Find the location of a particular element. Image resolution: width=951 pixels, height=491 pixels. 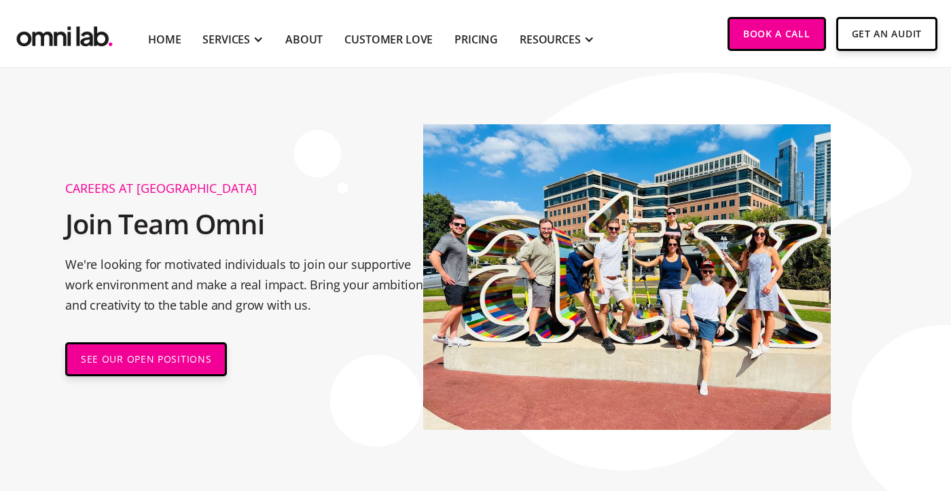

a: Book a Call is located at coordinates (777, 34).